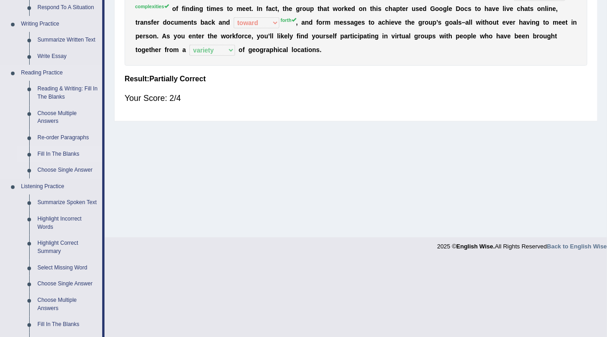  I want to click on b: u, so click(494, 22).